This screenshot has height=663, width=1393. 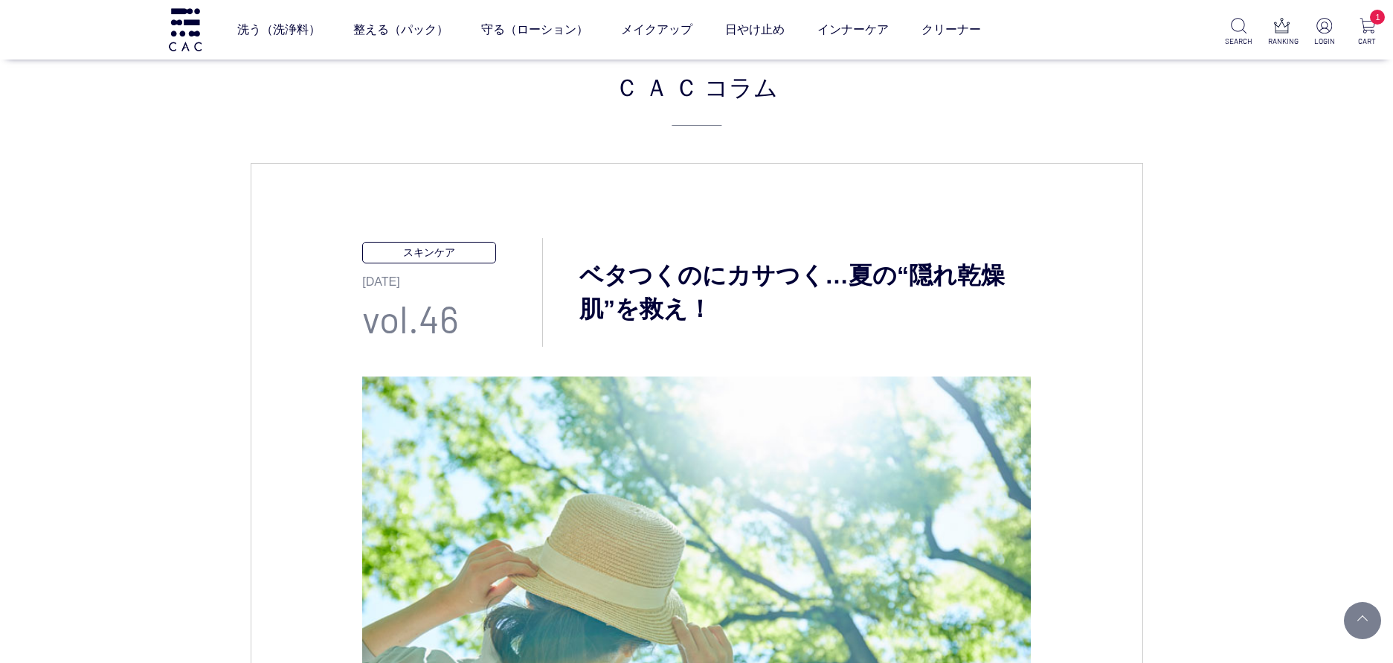 I want to click on a: 整える（パック）, so click(x=401, y=30).